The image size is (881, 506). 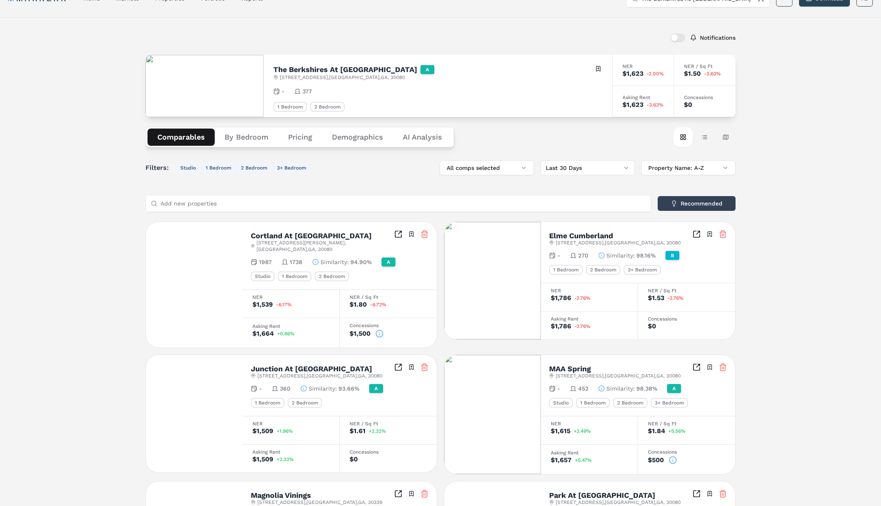 What do you see at coordinates (646, 256) in the screenshot?
I see `span: 98.16%` at bounding box center [646, 256].